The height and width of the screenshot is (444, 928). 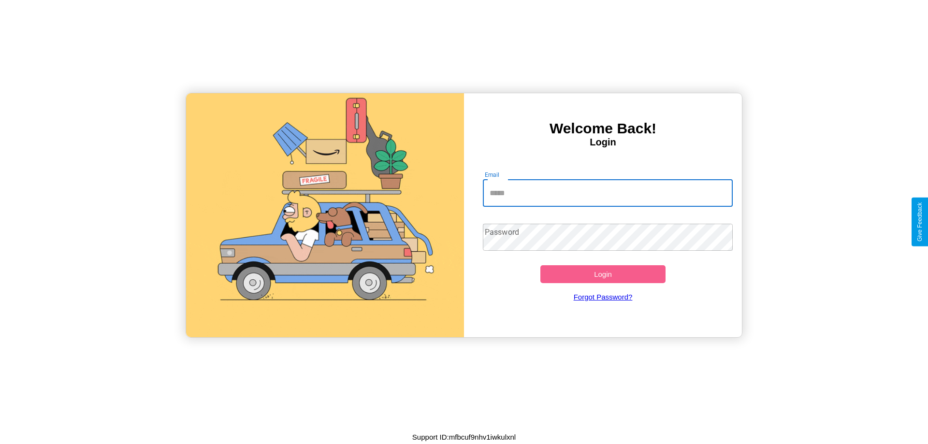 What do you see at coordinates (603, 297) in the screenshot?
I see `a: Forgot Password?` at bounding box center [603, 297].